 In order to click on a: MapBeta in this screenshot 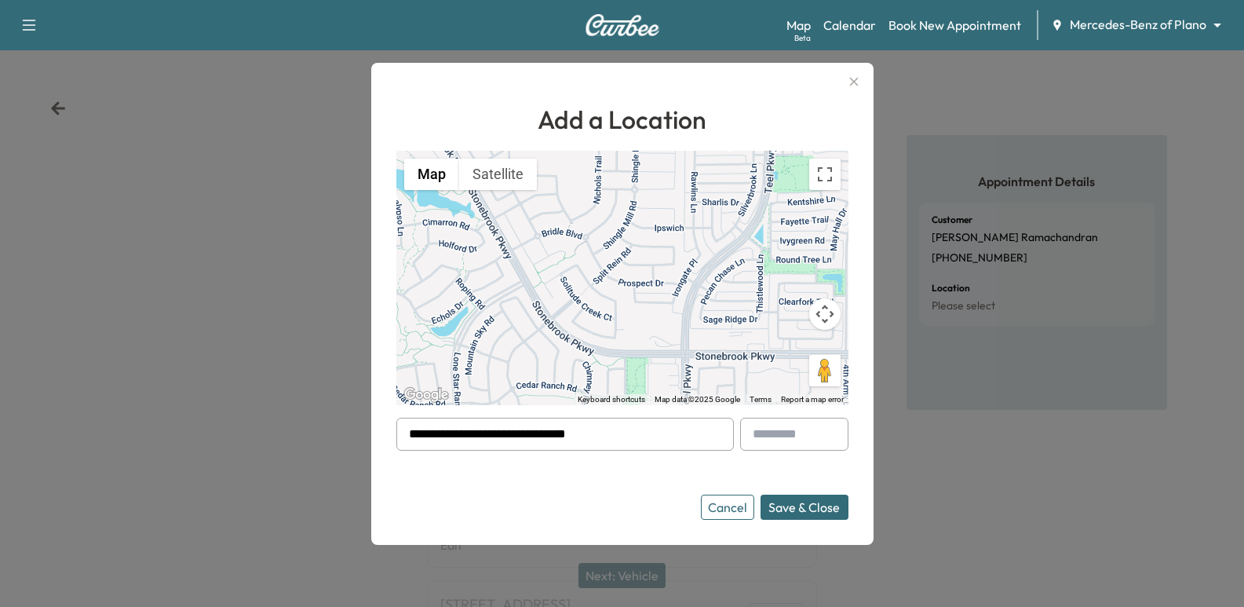, I will do `click(798, 25)`.